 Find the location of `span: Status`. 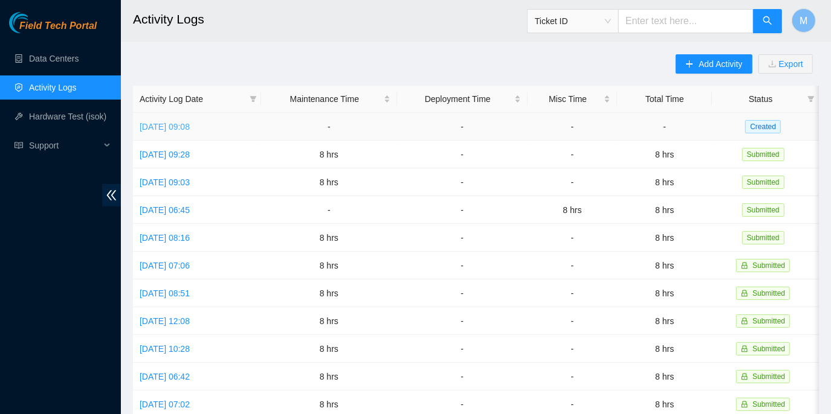

span: Status is located at coordinates (760, 99).